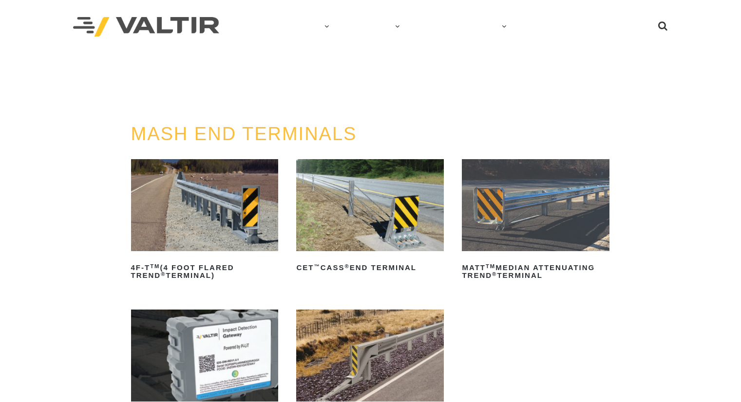 This screenshot has height=402, width=741. Describe the element at coordinates (484, 27) in the screenshot. I see `a: CAREERS` at that location.